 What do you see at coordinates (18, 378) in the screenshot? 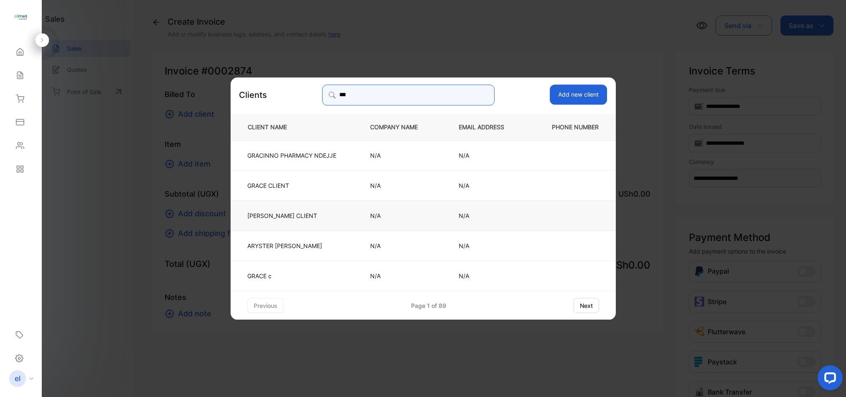
I see `p: el` at bounding box center [18, 378].